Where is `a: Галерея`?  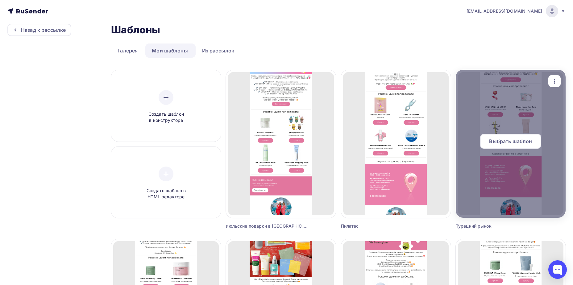 a: Галерея is located at coordinates (127, 51).